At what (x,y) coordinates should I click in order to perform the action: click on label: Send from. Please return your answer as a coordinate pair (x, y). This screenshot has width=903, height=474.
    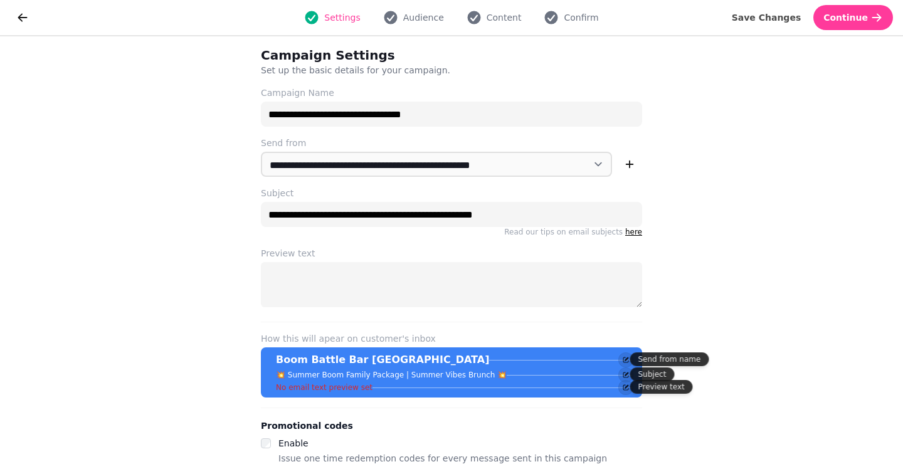
    Looking at the image, I should click on (451, 143).